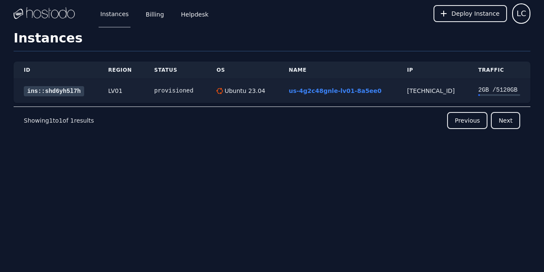  What do you see at coordinates (338, 70) in the screenshot?
I see `th: Name` at bounding box center [338, 70].